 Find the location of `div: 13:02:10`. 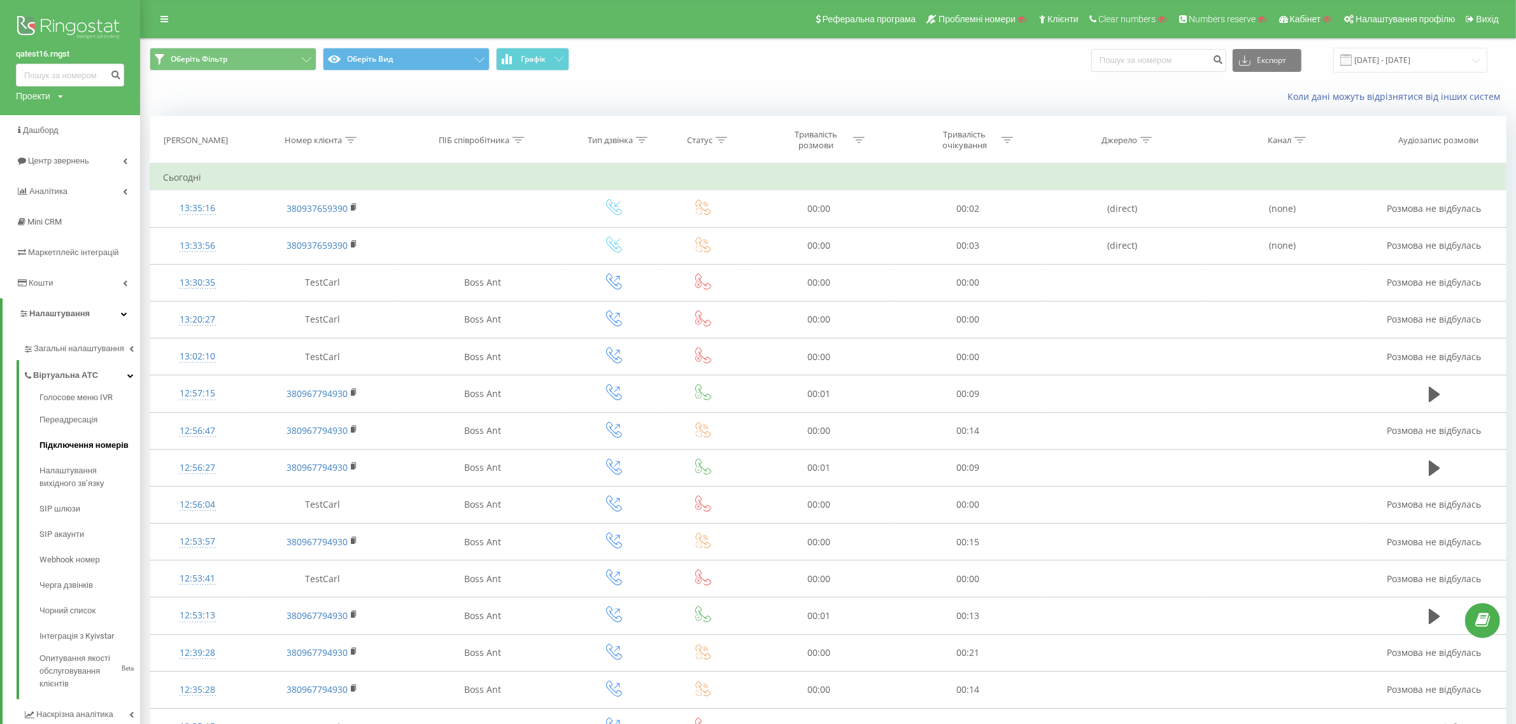

div: 13:02:10 is located at coordinates (197, 356).